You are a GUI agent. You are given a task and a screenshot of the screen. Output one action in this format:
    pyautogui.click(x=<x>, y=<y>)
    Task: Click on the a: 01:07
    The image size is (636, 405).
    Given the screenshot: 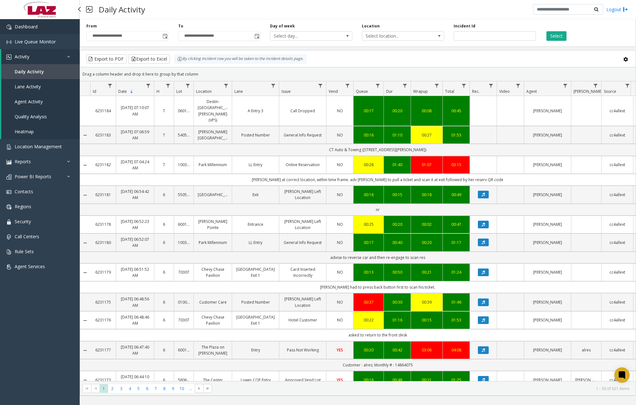 What is the action you would take?
    pyautogui.click(x=427, y=165)
    